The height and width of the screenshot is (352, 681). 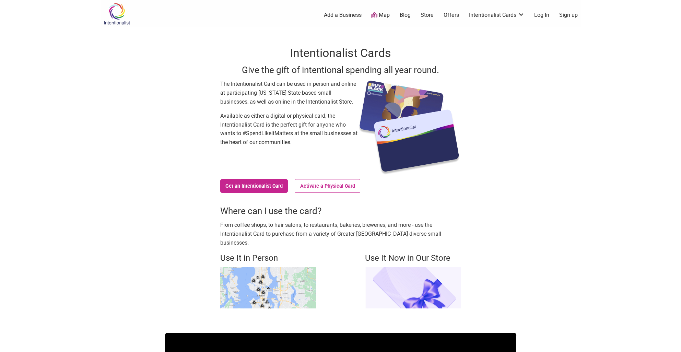 I want to click on a: Log In, so click(x=541, y=15).